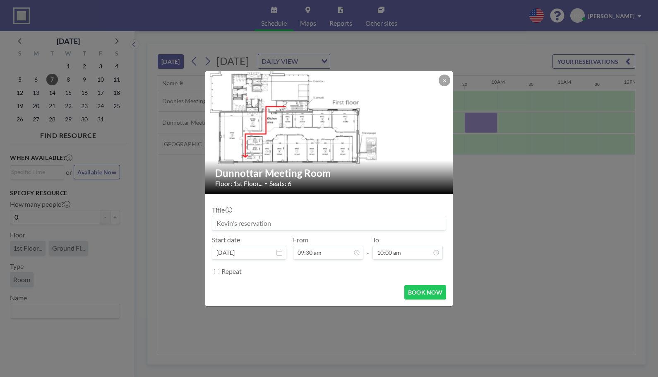 Image resolution: width=658 pixels, height=377 pixels. Describe the element at coordinates (239, 183) in the screenshot. I see `span: Floor: 1st Floor...` at that location.